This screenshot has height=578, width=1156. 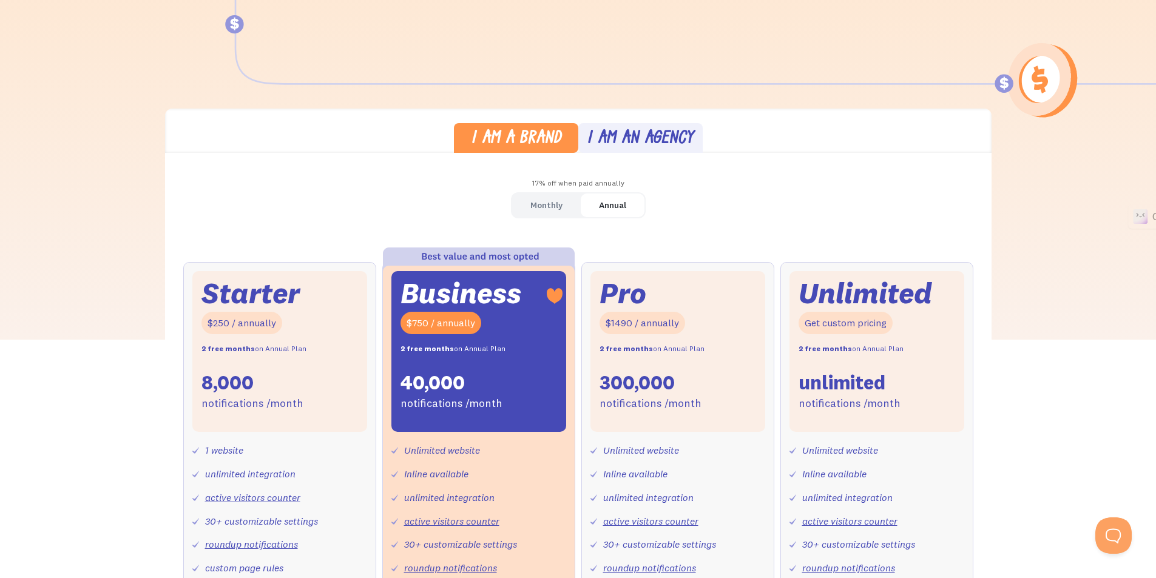 What do you see at coordinates (612, 205) in the screenshot?
I see `div: Annual` at bounding box center [612, 205].